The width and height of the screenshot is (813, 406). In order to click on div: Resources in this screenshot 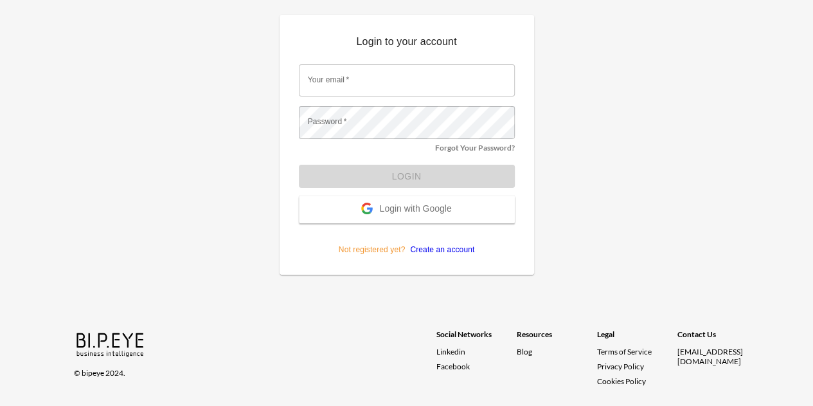, I will do `click(557, 338)`.